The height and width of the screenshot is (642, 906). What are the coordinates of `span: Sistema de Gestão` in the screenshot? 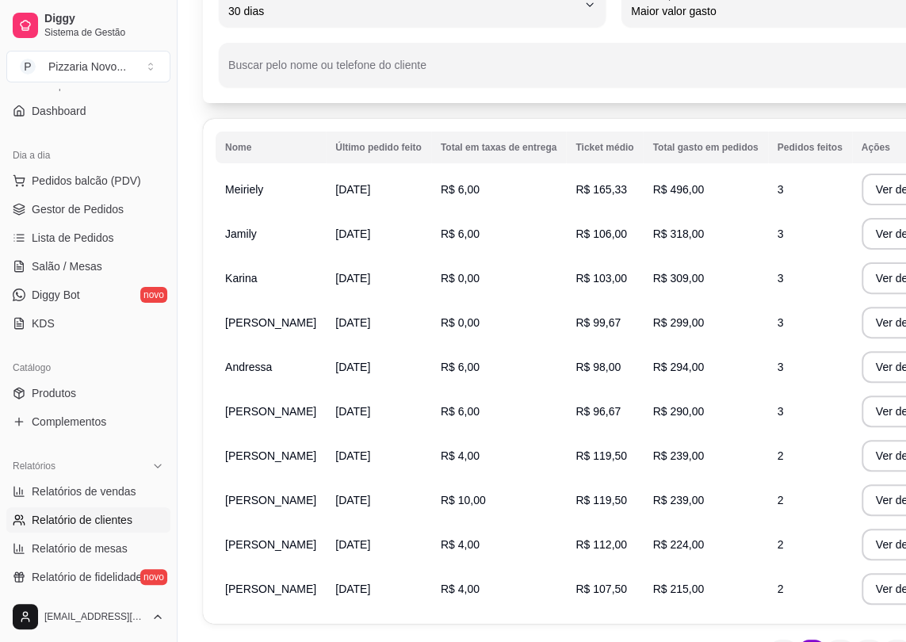 It's located at (104, 33).